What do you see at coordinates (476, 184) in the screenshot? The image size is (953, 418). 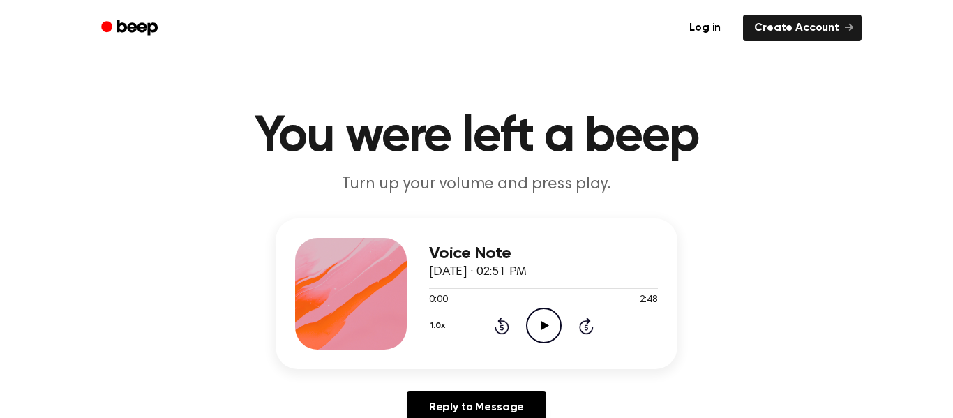 I see `p: Turn up your volume and press play.` at bounding box center [476, 184].